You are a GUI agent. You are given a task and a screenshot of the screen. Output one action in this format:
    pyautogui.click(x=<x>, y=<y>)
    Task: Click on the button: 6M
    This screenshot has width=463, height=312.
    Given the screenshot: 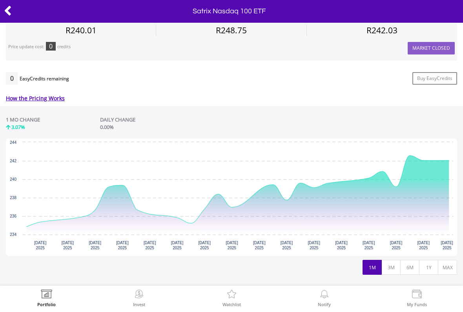 What is the action you would take?
    pyautogui.click(x=410, y=268)
    